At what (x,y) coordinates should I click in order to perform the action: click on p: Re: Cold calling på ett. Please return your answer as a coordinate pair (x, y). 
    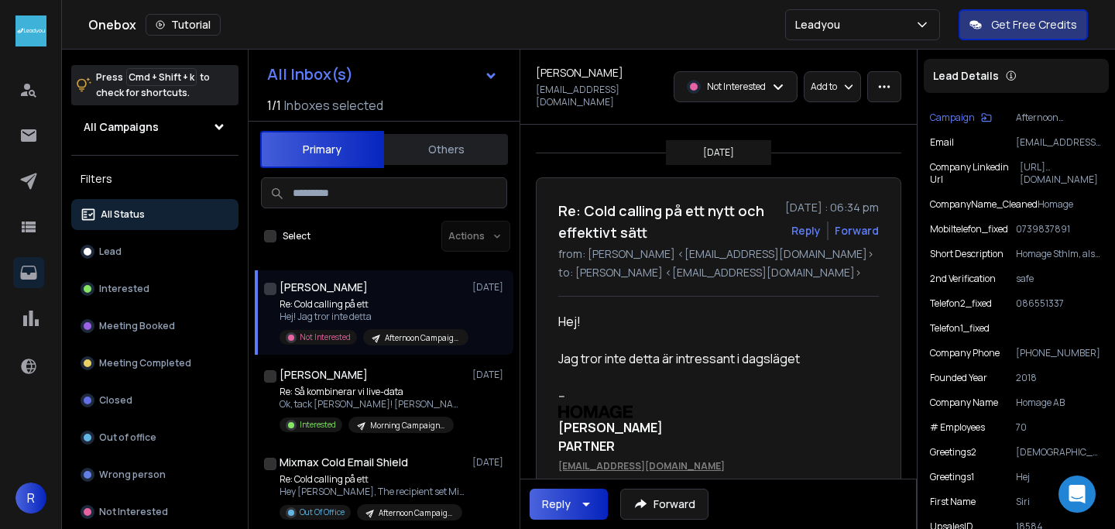
    Looking at the image, I should click on (372, 304).